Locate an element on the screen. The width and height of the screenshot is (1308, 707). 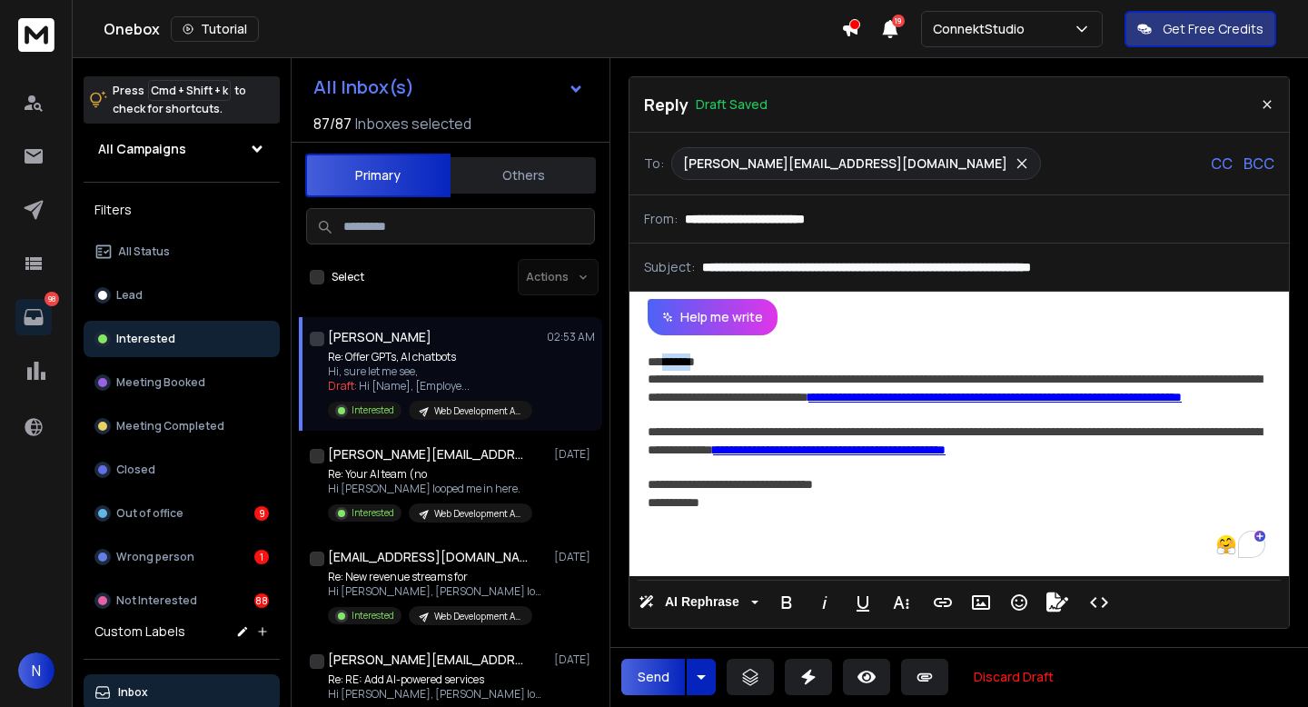
p: 98 is located at coordinates (52, 299).